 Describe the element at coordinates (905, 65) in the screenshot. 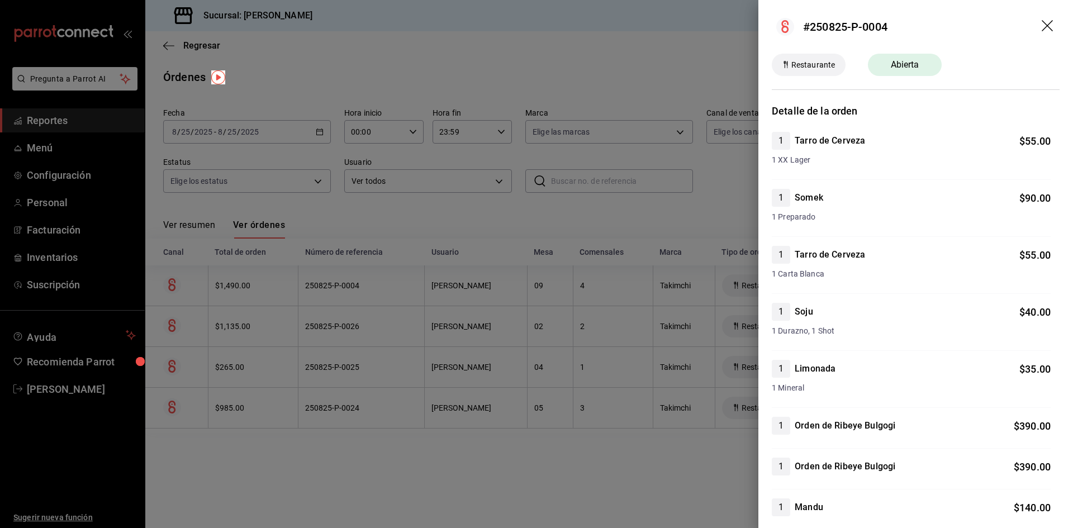

I see `span: Abierta` at that location.